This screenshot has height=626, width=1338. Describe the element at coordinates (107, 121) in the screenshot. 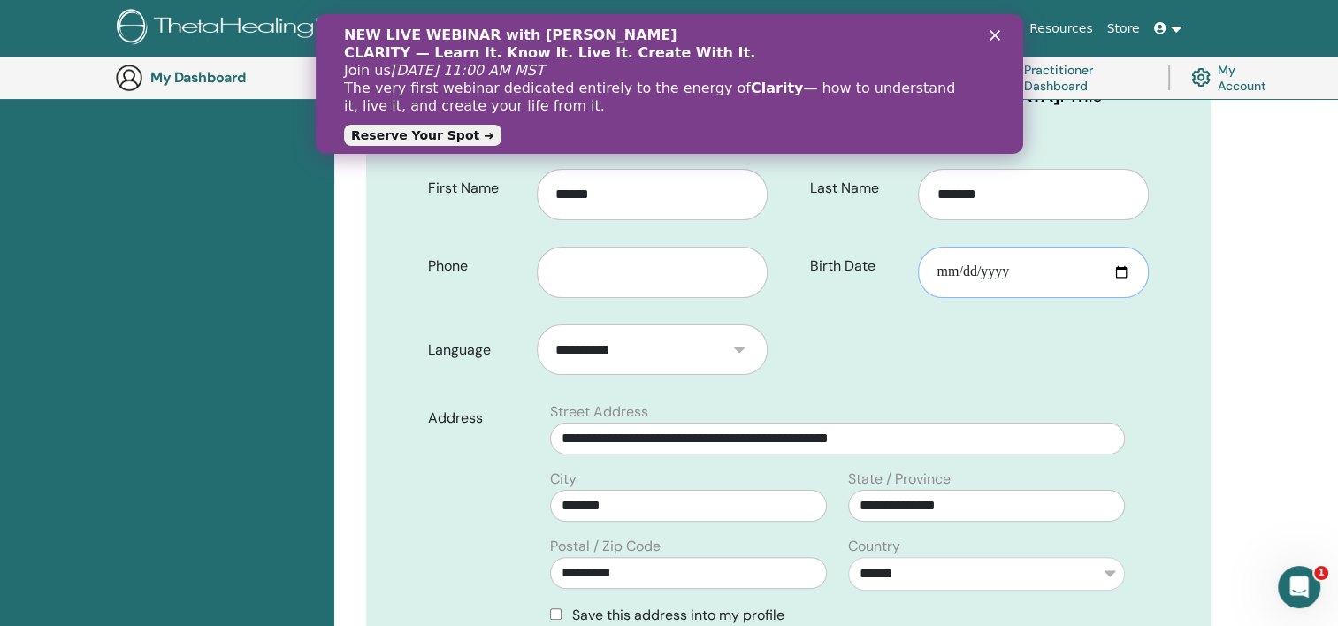

I see `a: Reserve Your Spot ➜` at that location.